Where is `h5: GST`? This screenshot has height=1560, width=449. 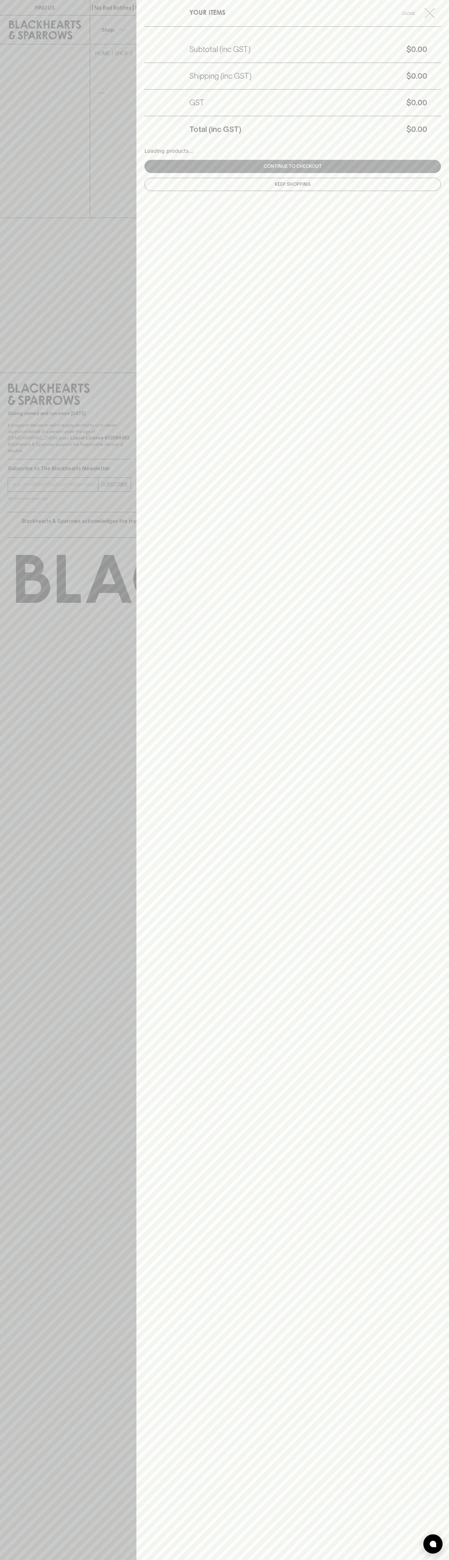
h5: GST is located at coordinates (197, 103).